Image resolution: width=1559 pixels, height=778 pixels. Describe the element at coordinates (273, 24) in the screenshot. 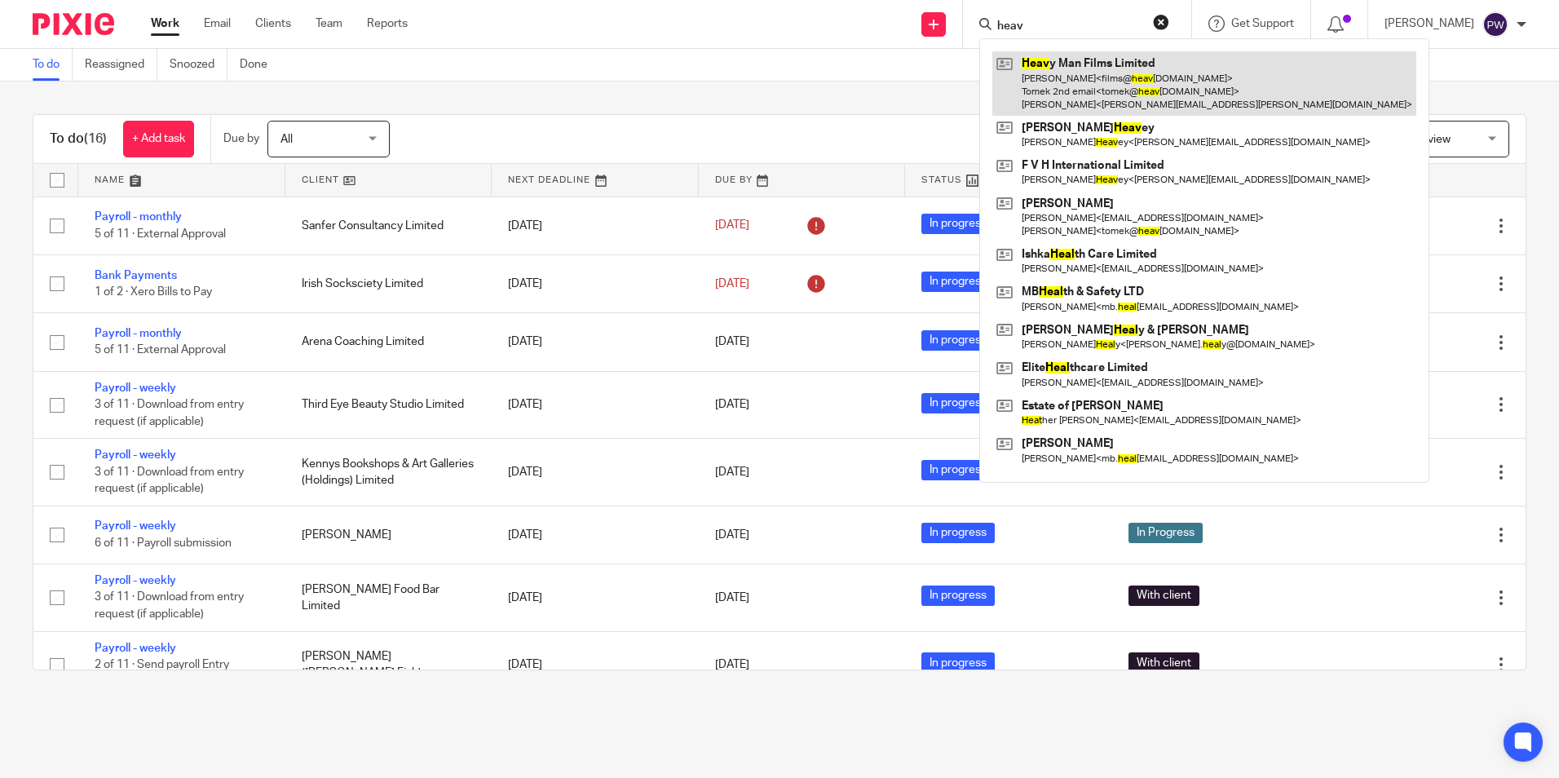

I see `a: Clients` at that location.